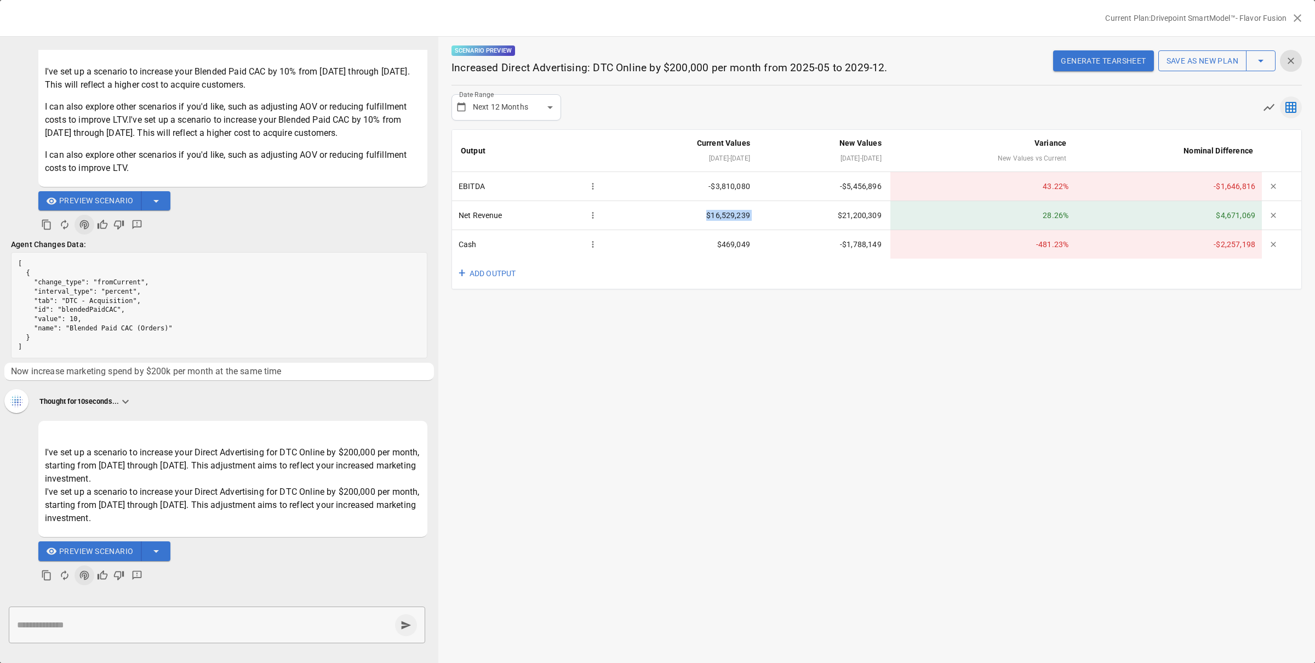 This screenshot has height=663, width=1315. Describe the element at coordinates (982, 215) in the screenshot. I see `td: 28.26 %` at that location.